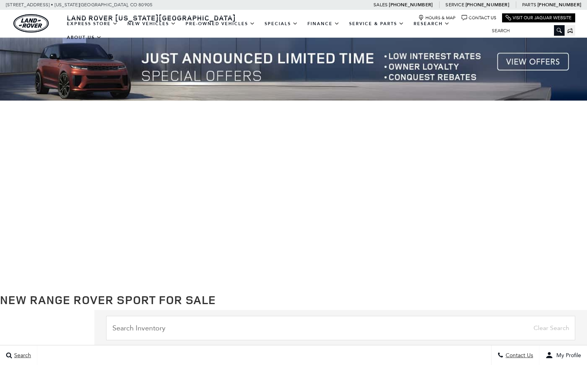 The image size is (587, 365). I want to click on a: Pre-Owned Vehicles, so click(220, 24).